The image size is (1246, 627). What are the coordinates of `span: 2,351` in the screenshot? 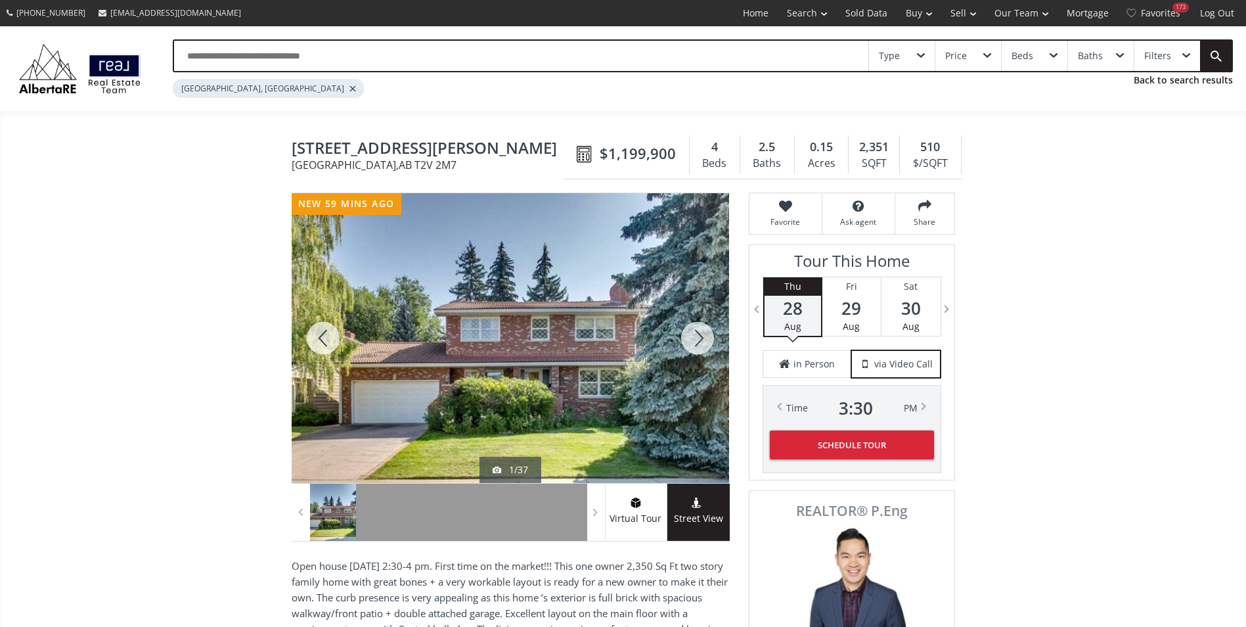 It's located at (874, 147).